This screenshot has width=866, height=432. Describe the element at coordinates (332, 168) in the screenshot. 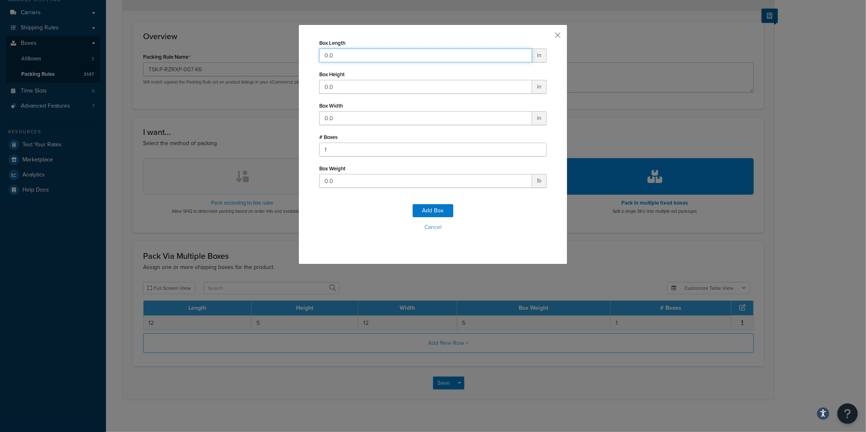

I see `label: Box Weight` at that location.